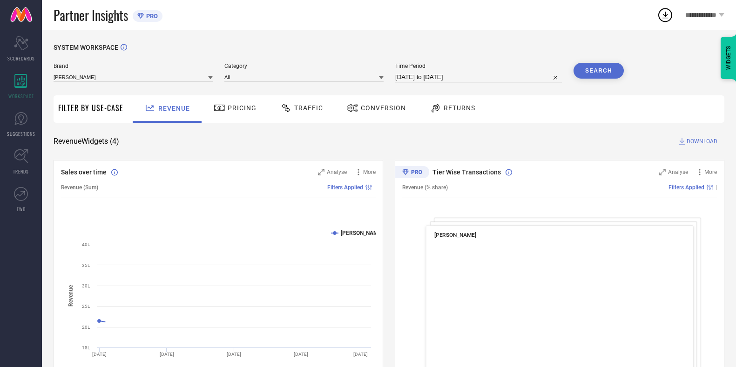 Image resolution: width=736 pixels, height=367 pixels. What do you see at coordinates (309, 108) in the screenshot?
I see `span: Traffic` at bounding box center [309, 108].